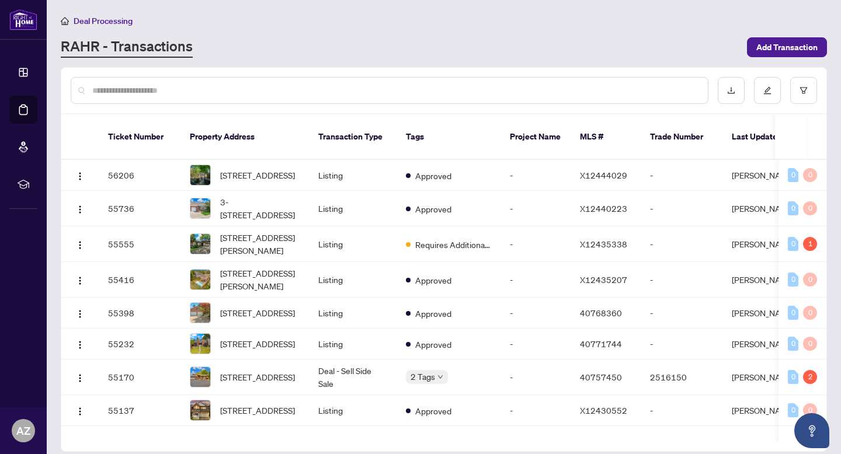  I want to click on button: Add Transaction, so click(787, 47).